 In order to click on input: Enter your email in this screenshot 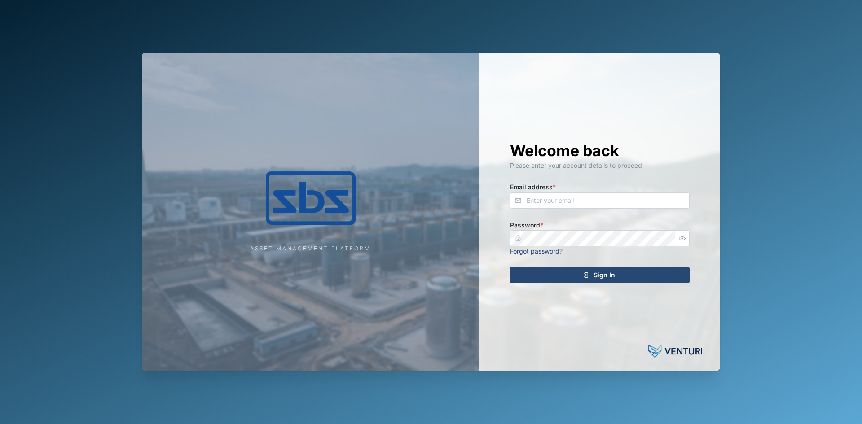, I will do `click(600, 201)`.